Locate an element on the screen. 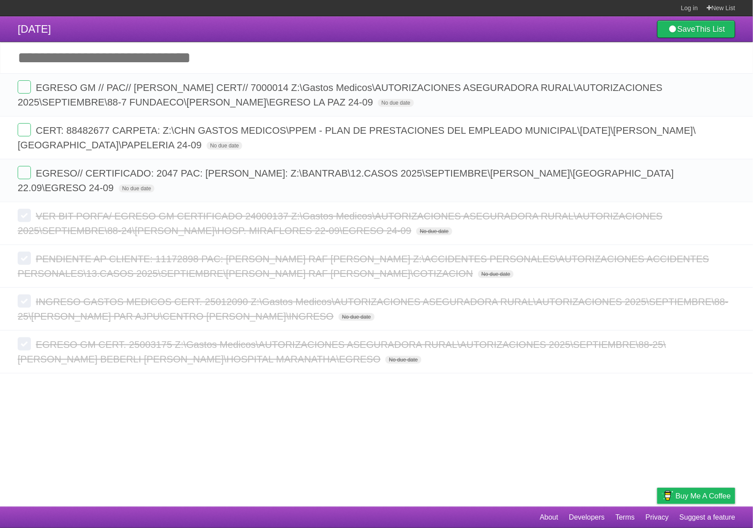 This screenshot has height=528, width=753. b: This List is located at coordinates (710, 29).